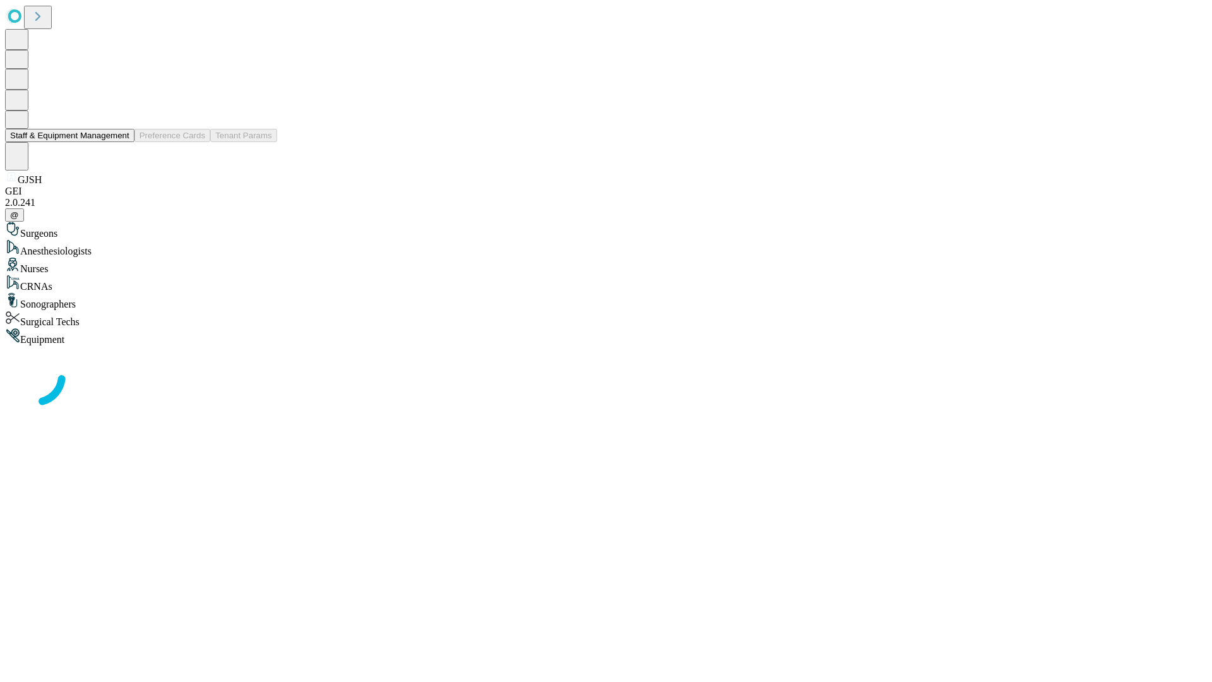 The width and height of the screenshot is (1212, 682). What do you see at coordinates (606, 248) in the screenshot?
I see `div: Anesthesiologists` at bounding box center [606, 248].